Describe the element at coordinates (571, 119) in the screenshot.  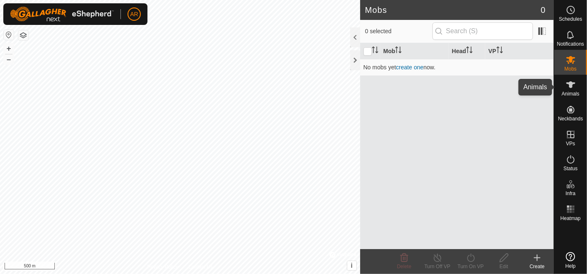
I see `span: Neckbands` at that location.